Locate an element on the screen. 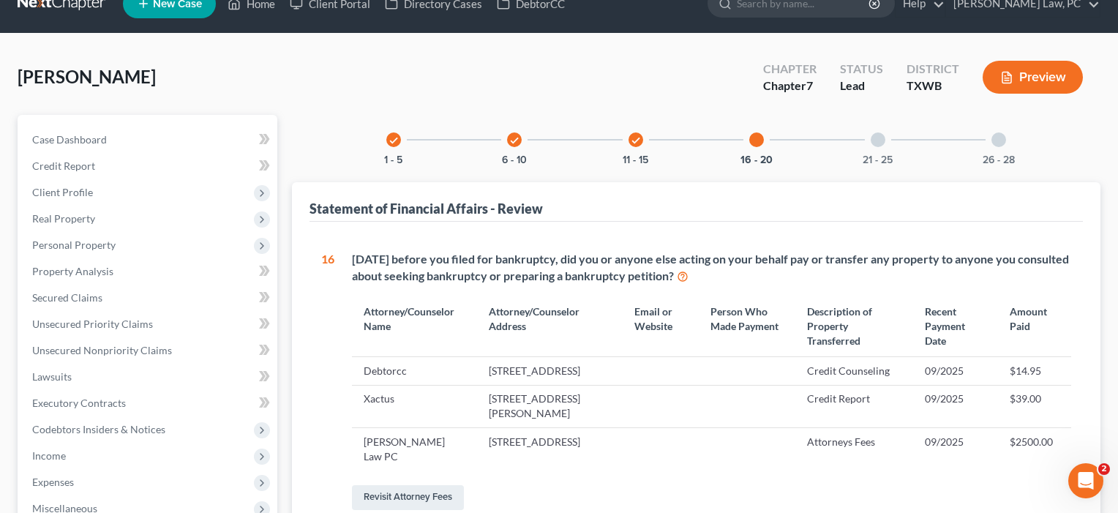 The width and height of the screenshot is (1118, 513). th: Person Who Made Payment is located at coordinates (747, 325).